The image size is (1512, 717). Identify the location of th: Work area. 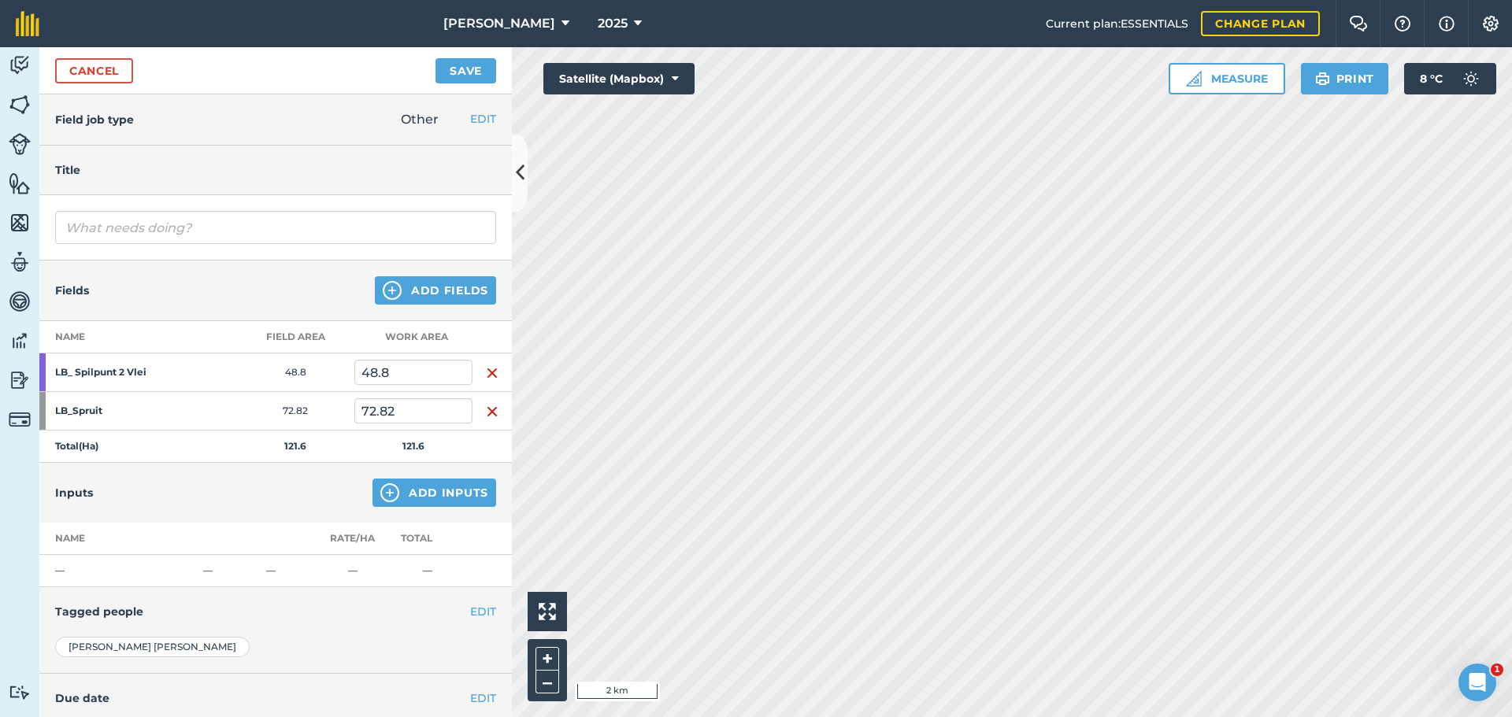
(413, 337).